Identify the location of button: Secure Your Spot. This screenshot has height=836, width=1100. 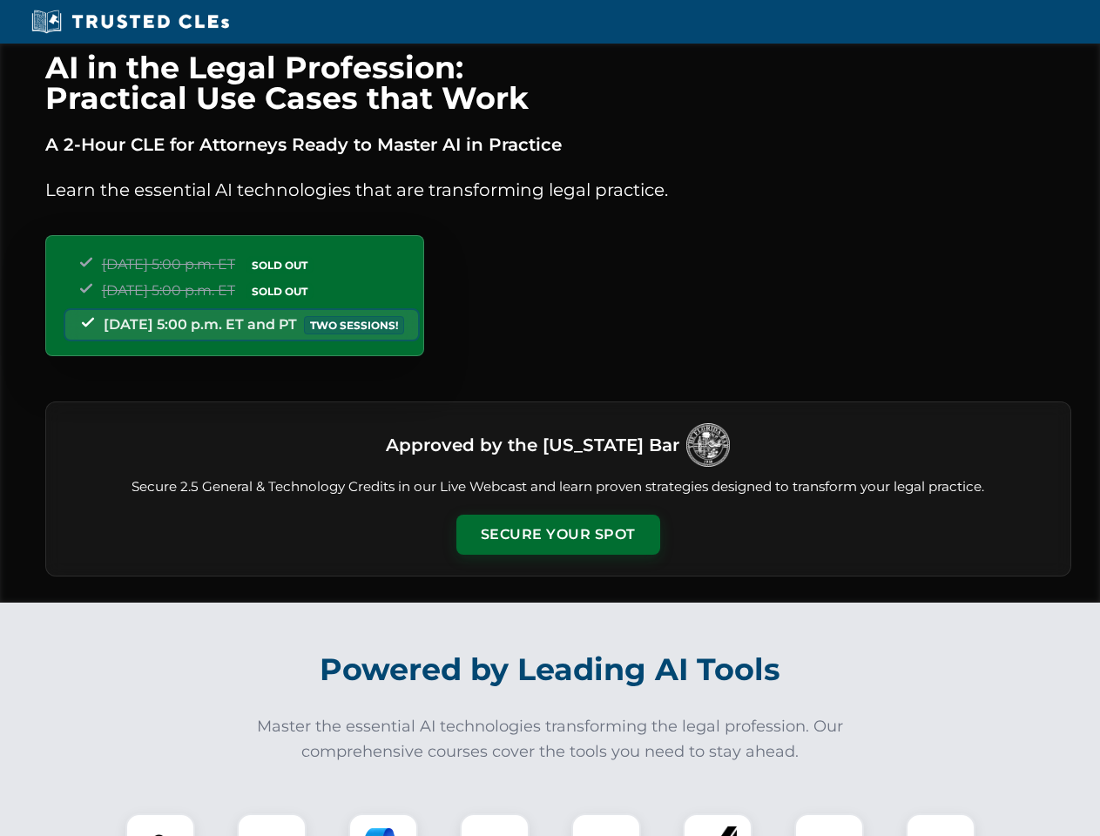
(558, 535).